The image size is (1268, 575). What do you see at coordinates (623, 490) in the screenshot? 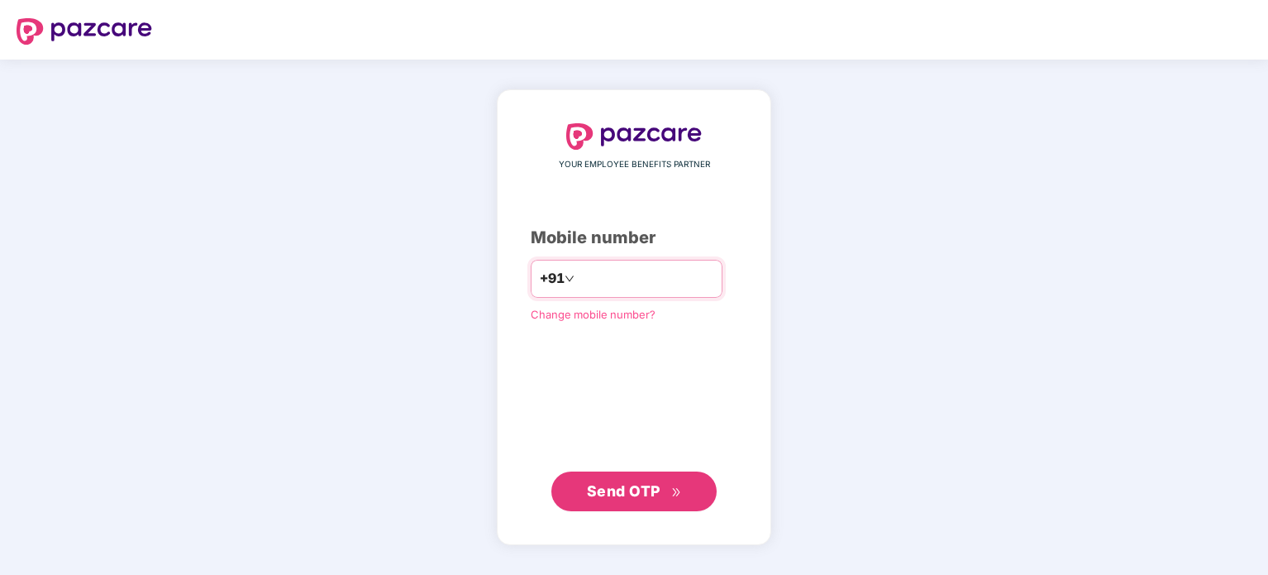
I see `span: Send OTP` at bounding box center [623, 490].